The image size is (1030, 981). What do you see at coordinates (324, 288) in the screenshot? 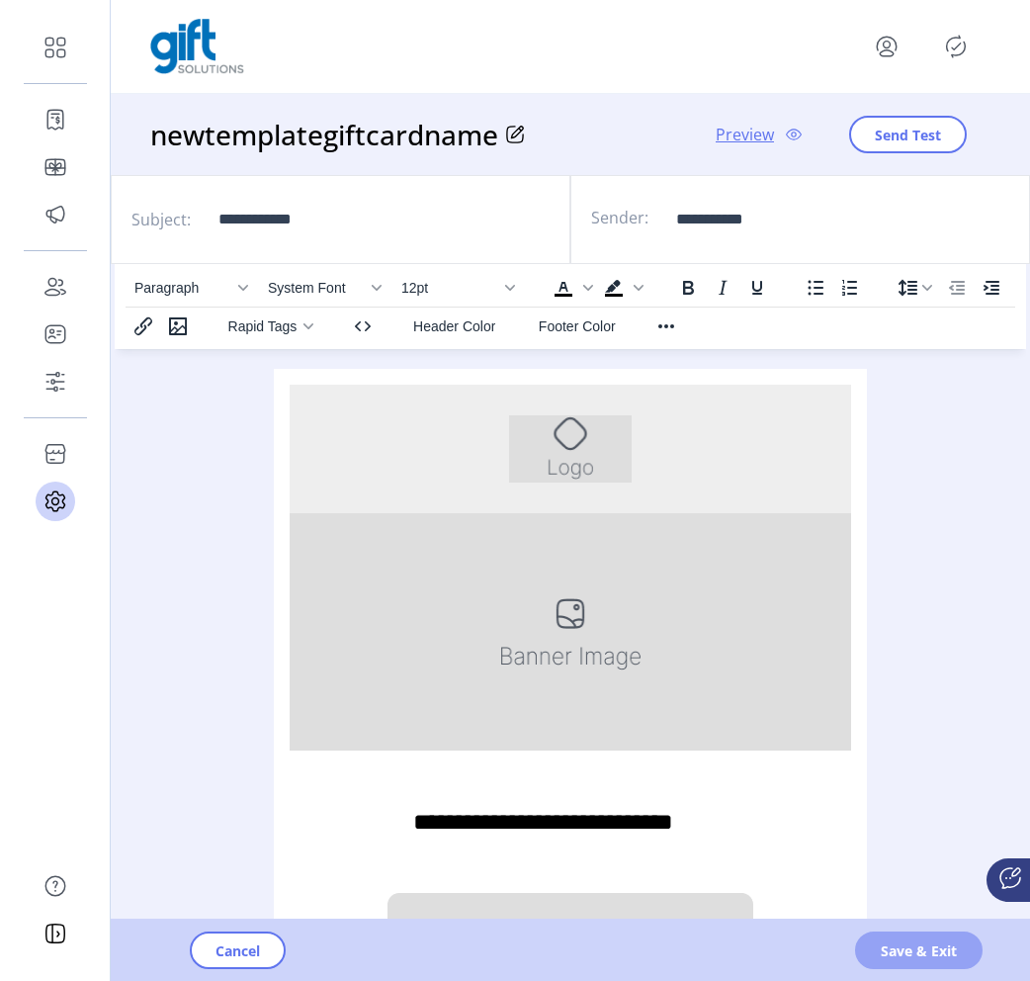
I see `button: Font System Font` at bounding box center [324, 288].